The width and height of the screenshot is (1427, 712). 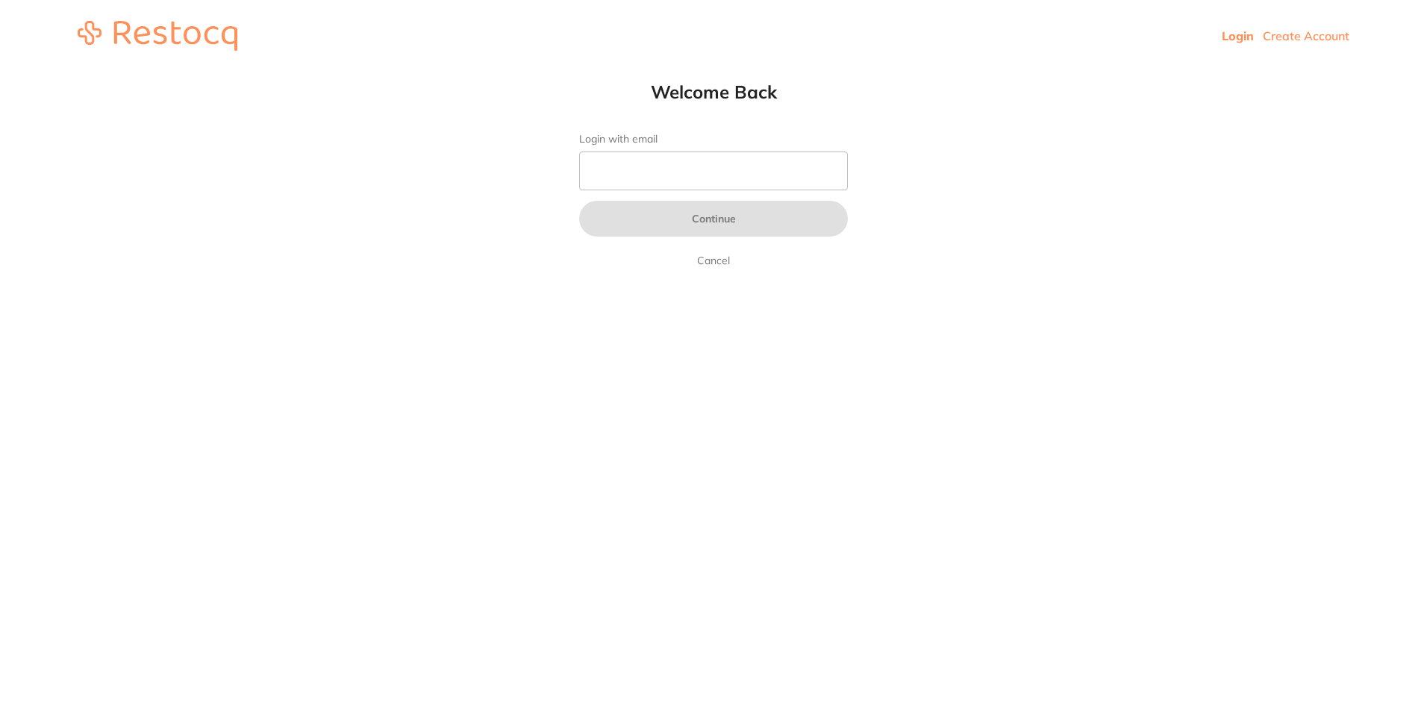 What do you see at coordinates (713, 92) in the screenshot?
I see `h1: Welcome Back` at bounding box center [713, 92].